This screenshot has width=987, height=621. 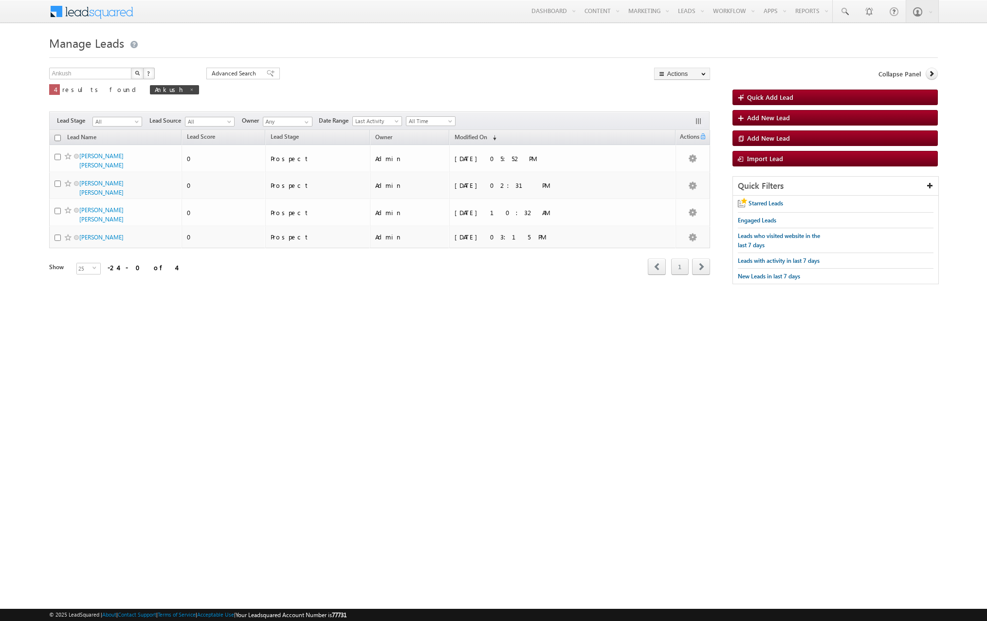 What do you see at coordinates (476, 138) in the screenshot?
I see `a: Modified On (sorted descending)` at bounding box center [476, 138].